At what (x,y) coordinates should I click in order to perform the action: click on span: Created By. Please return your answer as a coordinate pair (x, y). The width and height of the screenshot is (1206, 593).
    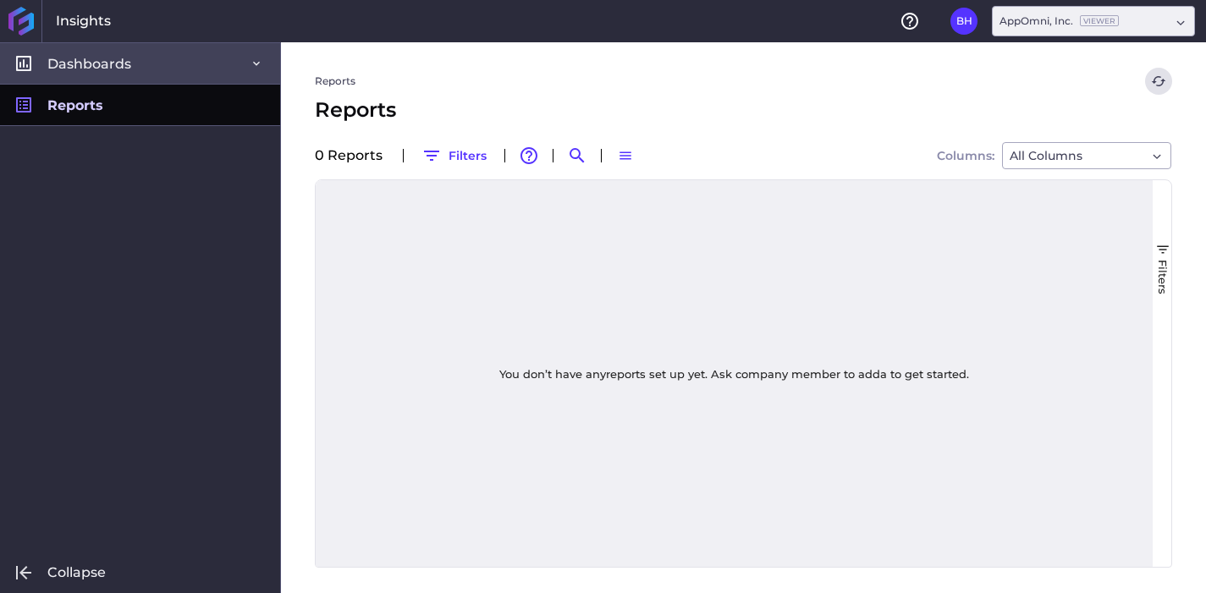
    Looking at the image, I should click on (1005, 201).